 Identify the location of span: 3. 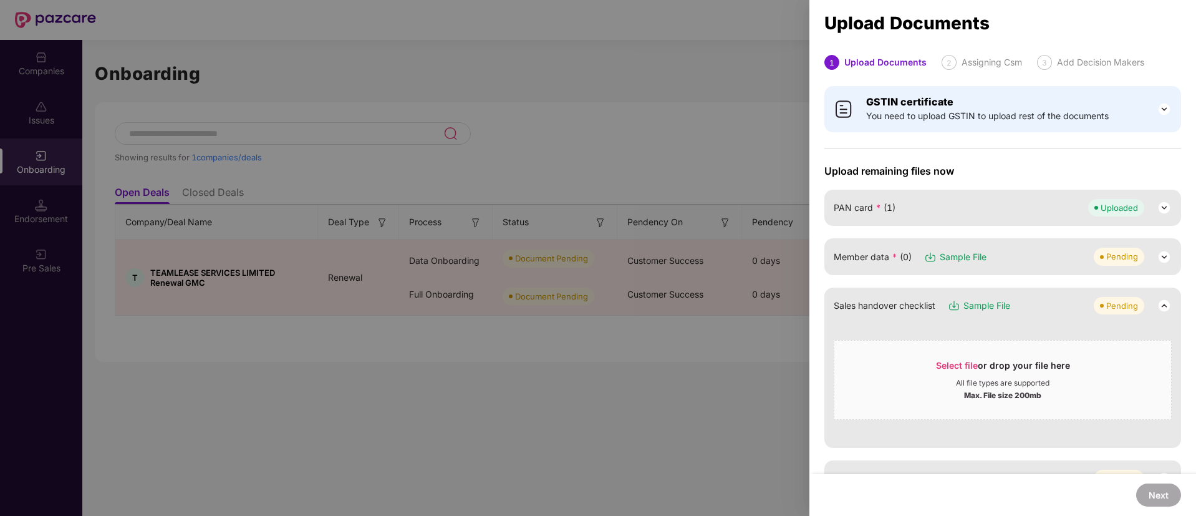
(1044, 62).